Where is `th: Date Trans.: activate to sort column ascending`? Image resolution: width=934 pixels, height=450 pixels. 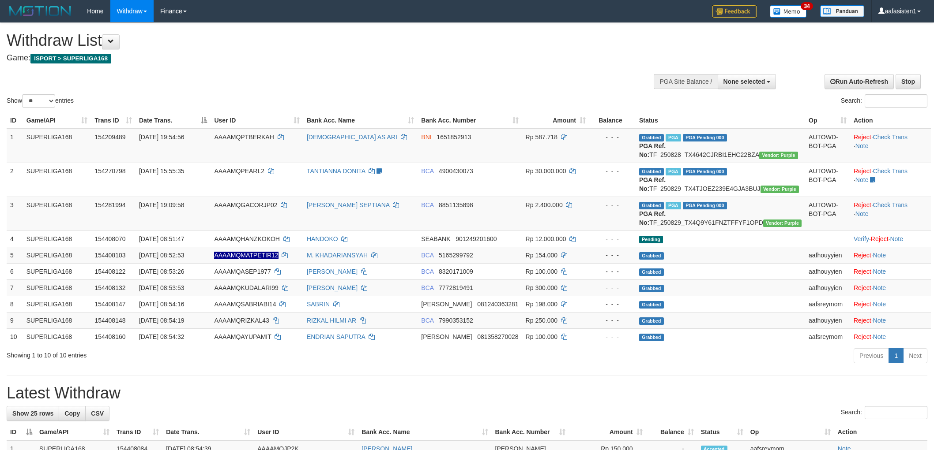
th: Date Trans.: activate to sort column ascending is located at coordinates (208, 432).